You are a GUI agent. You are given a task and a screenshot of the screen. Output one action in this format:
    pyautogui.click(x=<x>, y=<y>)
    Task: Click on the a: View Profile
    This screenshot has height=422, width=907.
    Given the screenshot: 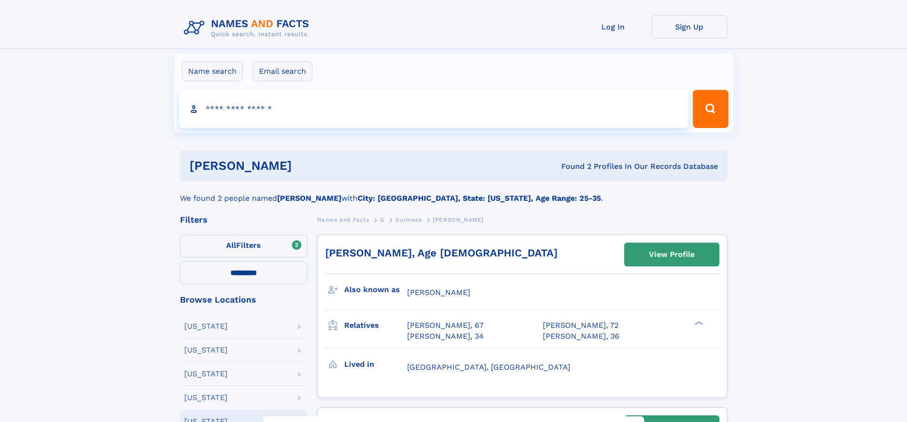 What is the action you would take?
    pyautogui.click(x=672, y=255)
    